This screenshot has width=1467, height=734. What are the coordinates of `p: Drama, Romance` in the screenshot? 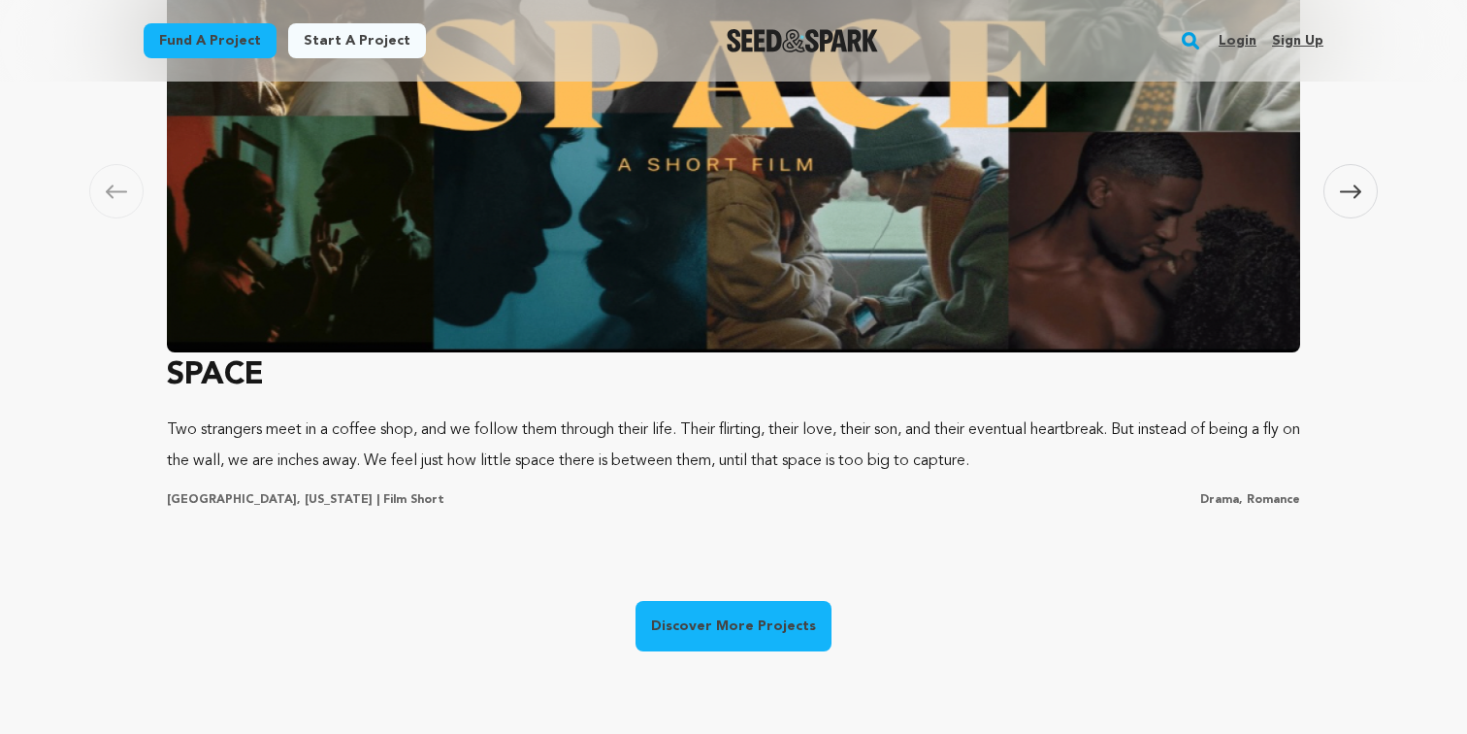 It's located at (1250, 500).